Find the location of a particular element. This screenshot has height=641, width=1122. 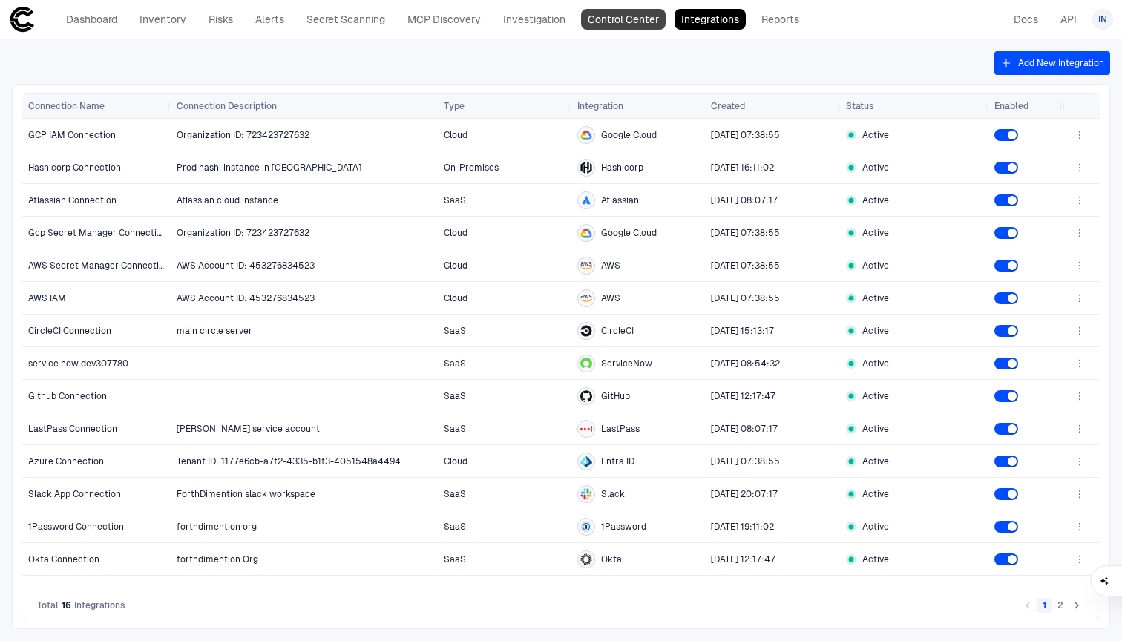

span: service now dev307780 is located at coordinates (78, 364).